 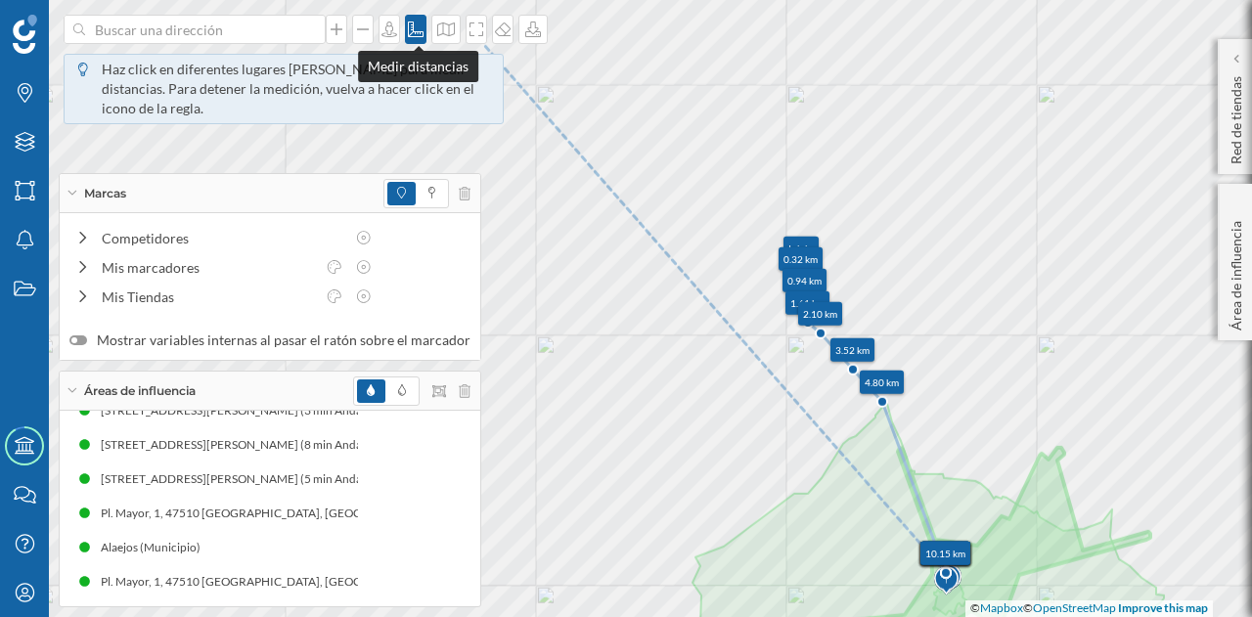 I want to click on p: Área de influencia, so click(x=1236, y=272).